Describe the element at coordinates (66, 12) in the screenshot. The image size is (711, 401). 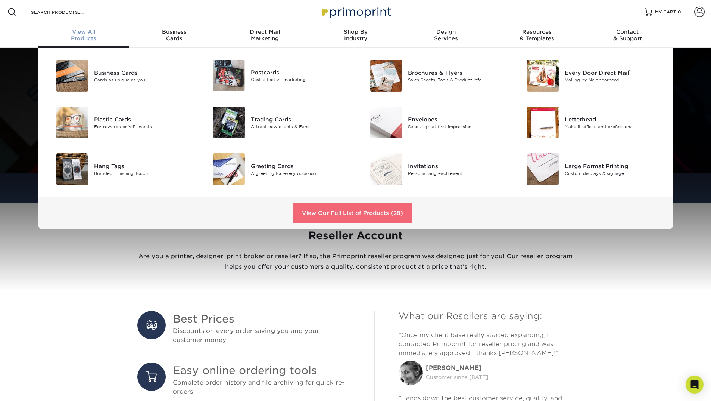
I see `input: SEARCH PRODUCTS.....` at that location.